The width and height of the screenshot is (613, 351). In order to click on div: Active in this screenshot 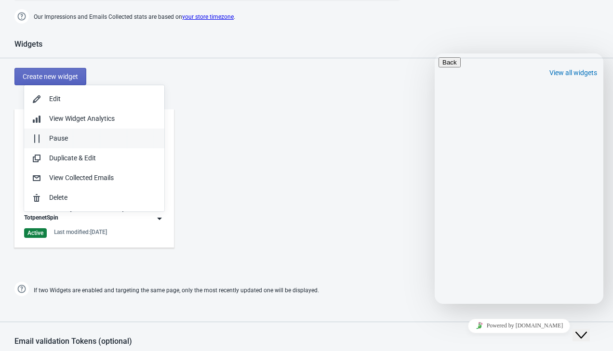, I will do `click(35, 233)`.